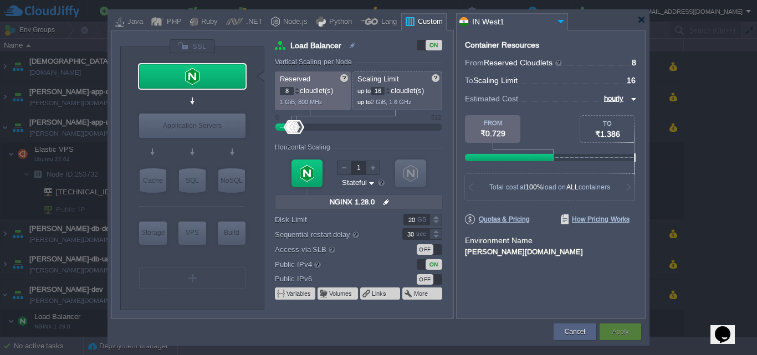  Describe the element at coordinates (232, 181) in the screenshot. I see `div: NoSQL Databases` at that location.